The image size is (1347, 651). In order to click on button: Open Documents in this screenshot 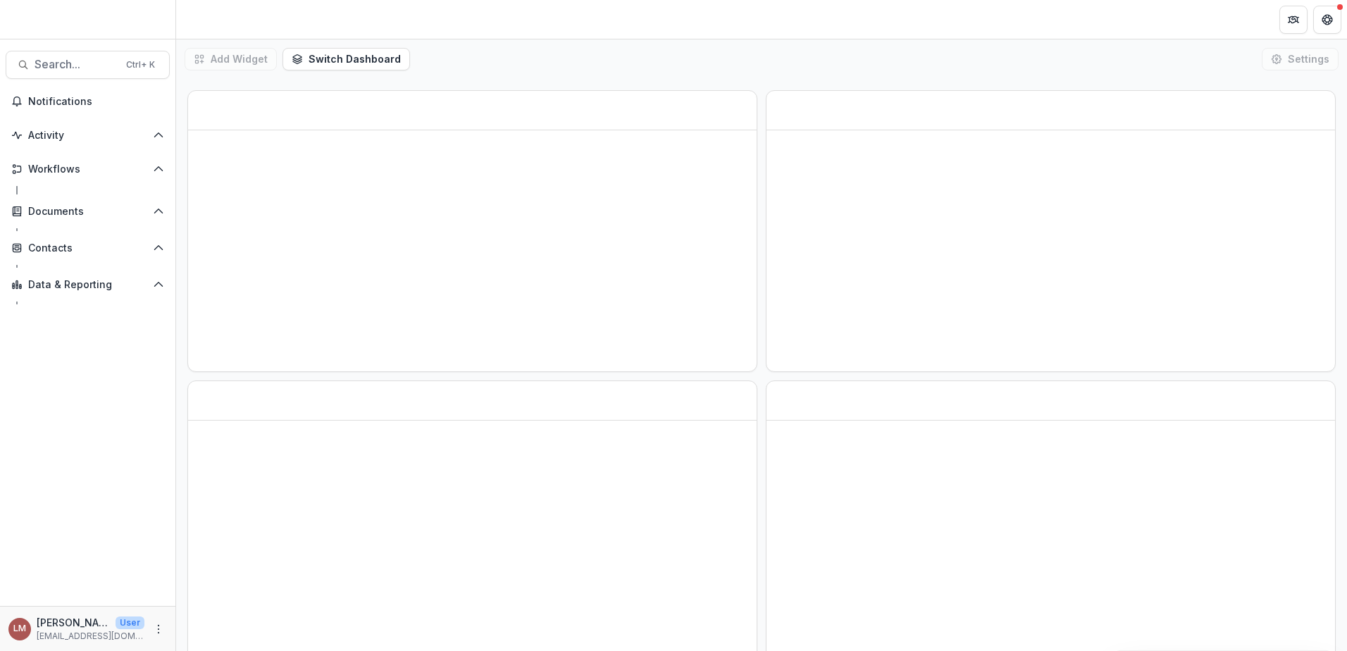, I will do `click(87, 211)`.